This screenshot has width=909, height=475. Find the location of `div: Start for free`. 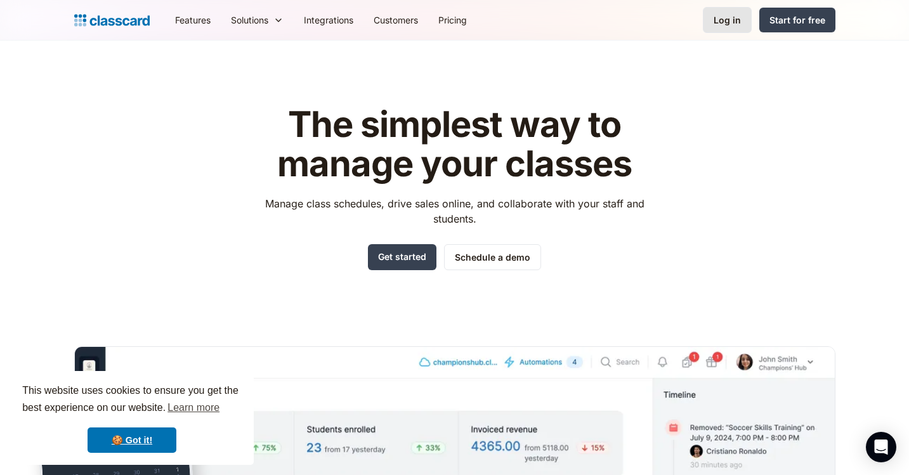

div: Start for free is located at coordinates (797, 20).